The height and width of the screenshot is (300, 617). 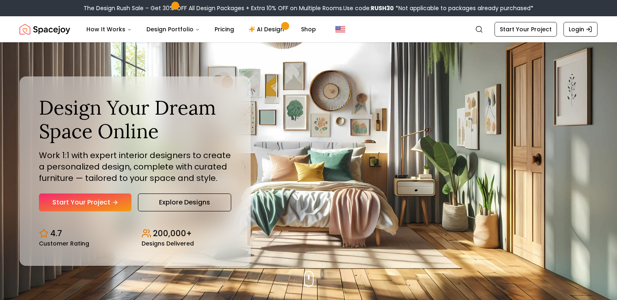 I want to click on div: Design stats, so click(x=135, y=233).